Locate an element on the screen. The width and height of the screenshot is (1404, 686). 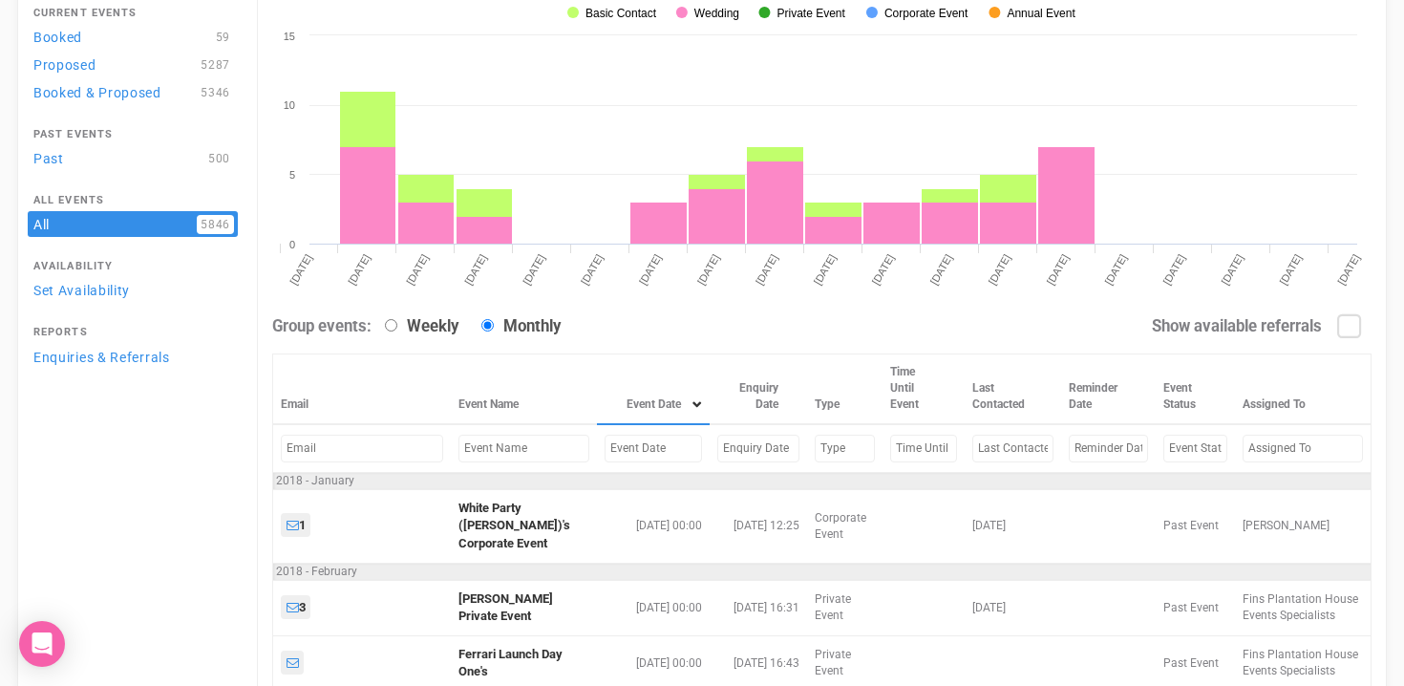
a: Enquiries & Referrals is located at coordinates (133, 356).